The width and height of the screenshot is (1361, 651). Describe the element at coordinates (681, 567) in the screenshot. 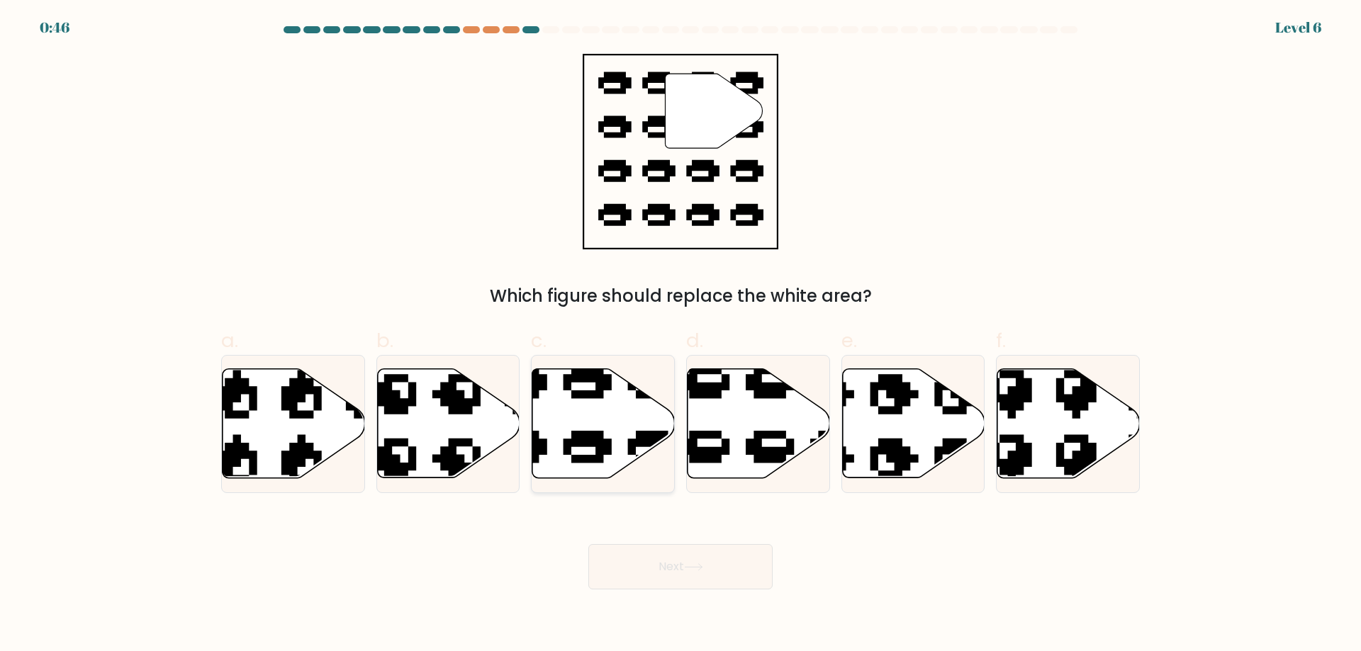

I see `button: Next` at that location.